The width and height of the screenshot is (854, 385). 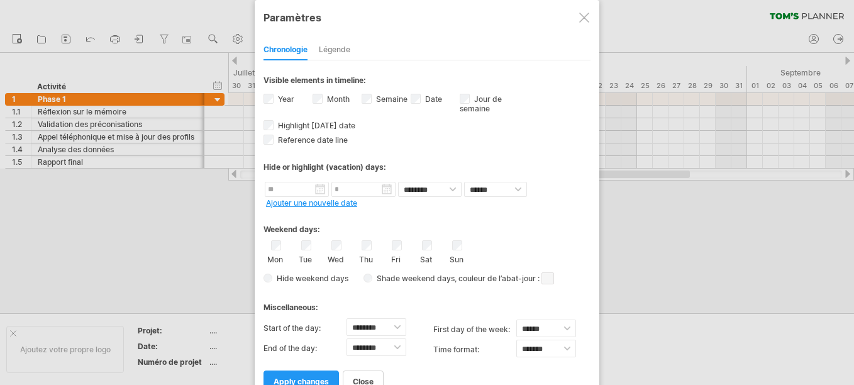 I want to click on label: first day of the week:, so click(x=475, y=329).